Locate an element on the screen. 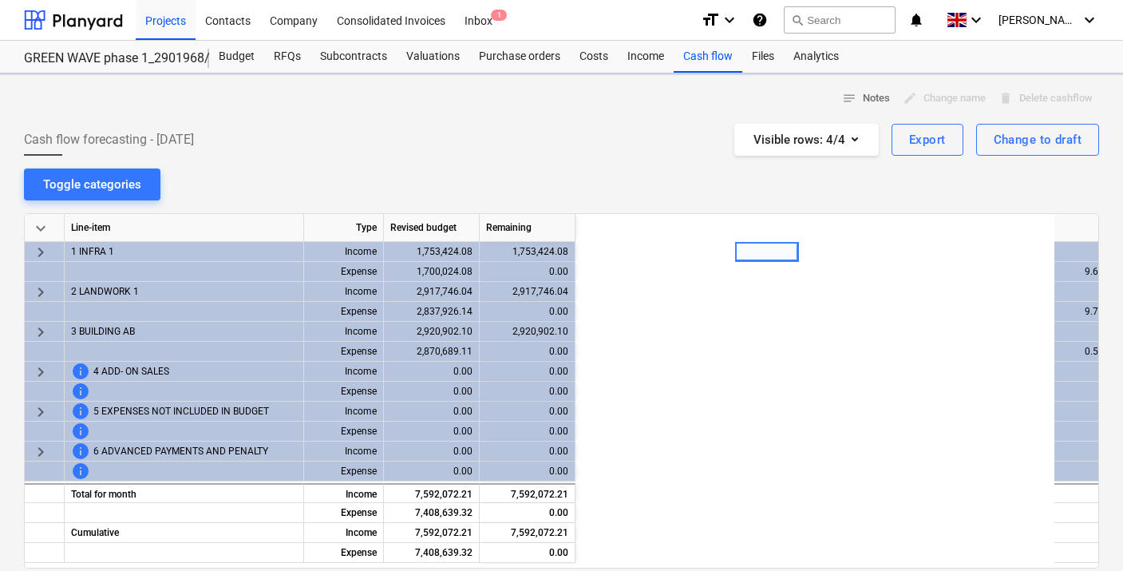 The image size is (1123, 571). div: 0.55% is located at coordinates (1085, 351).